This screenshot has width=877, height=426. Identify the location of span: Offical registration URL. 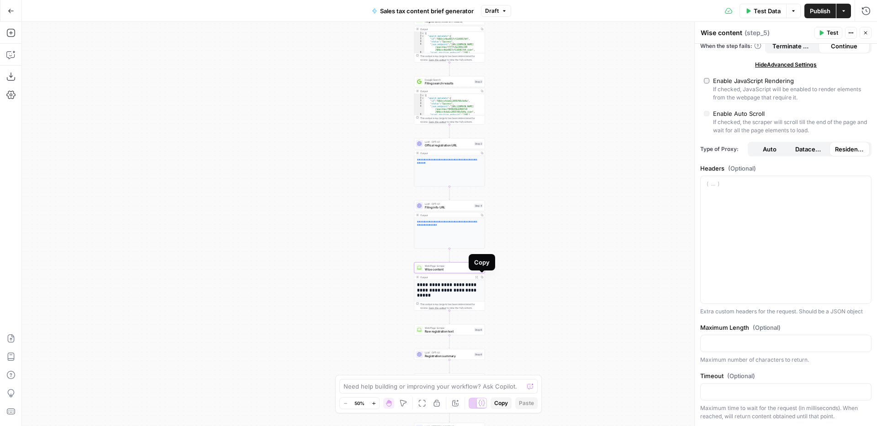
(448, 146).